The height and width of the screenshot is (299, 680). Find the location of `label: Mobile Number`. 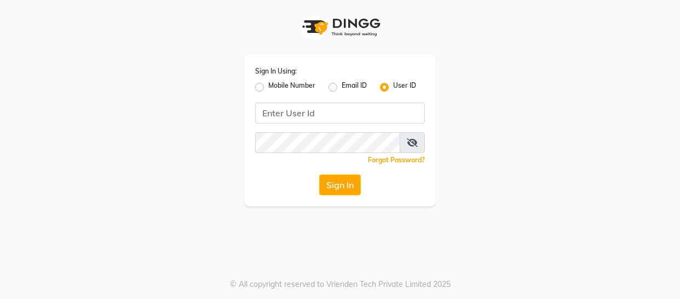

label: Mobile Number is located at coordinates (292, 87).